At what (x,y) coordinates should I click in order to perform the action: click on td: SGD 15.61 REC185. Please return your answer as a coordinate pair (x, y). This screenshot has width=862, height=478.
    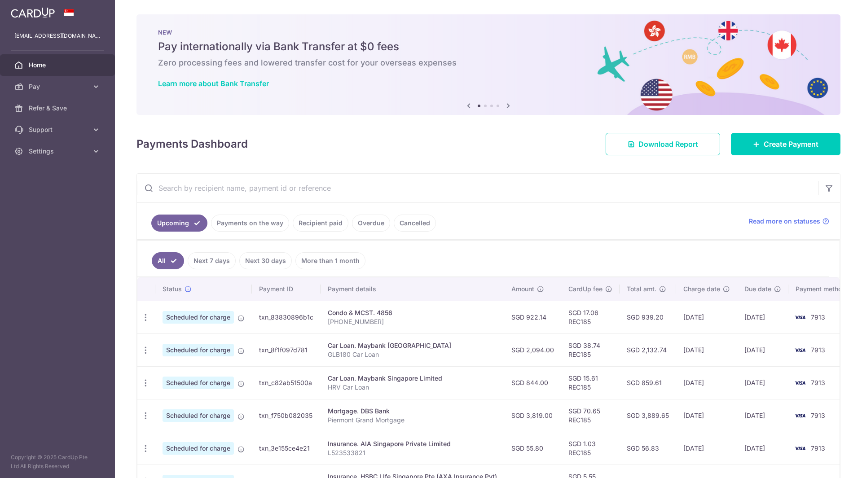
    Looking at the image, I should click on (591, 383).